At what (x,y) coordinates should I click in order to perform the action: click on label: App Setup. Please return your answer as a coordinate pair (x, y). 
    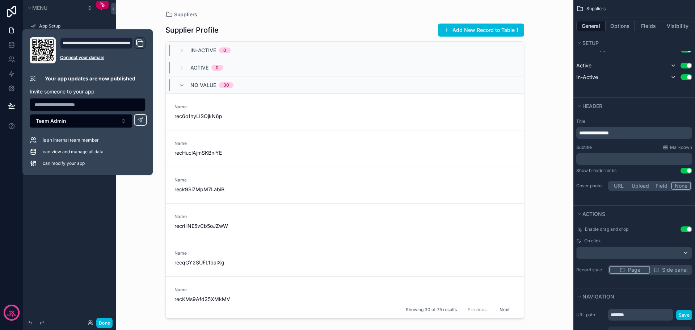
    Looking at the image, I should click on (73, 26).